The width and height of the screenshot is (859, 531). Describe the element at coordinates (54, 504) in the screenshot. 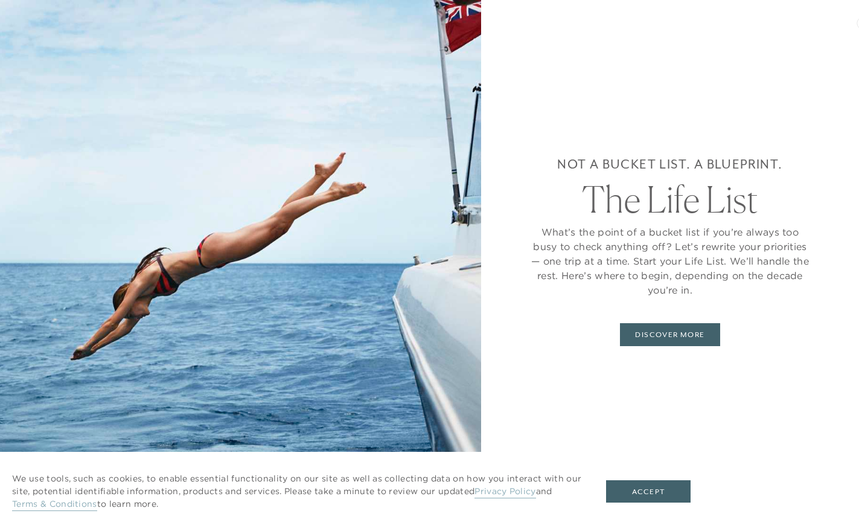

I see `a: Terms & Conditions` at that location.